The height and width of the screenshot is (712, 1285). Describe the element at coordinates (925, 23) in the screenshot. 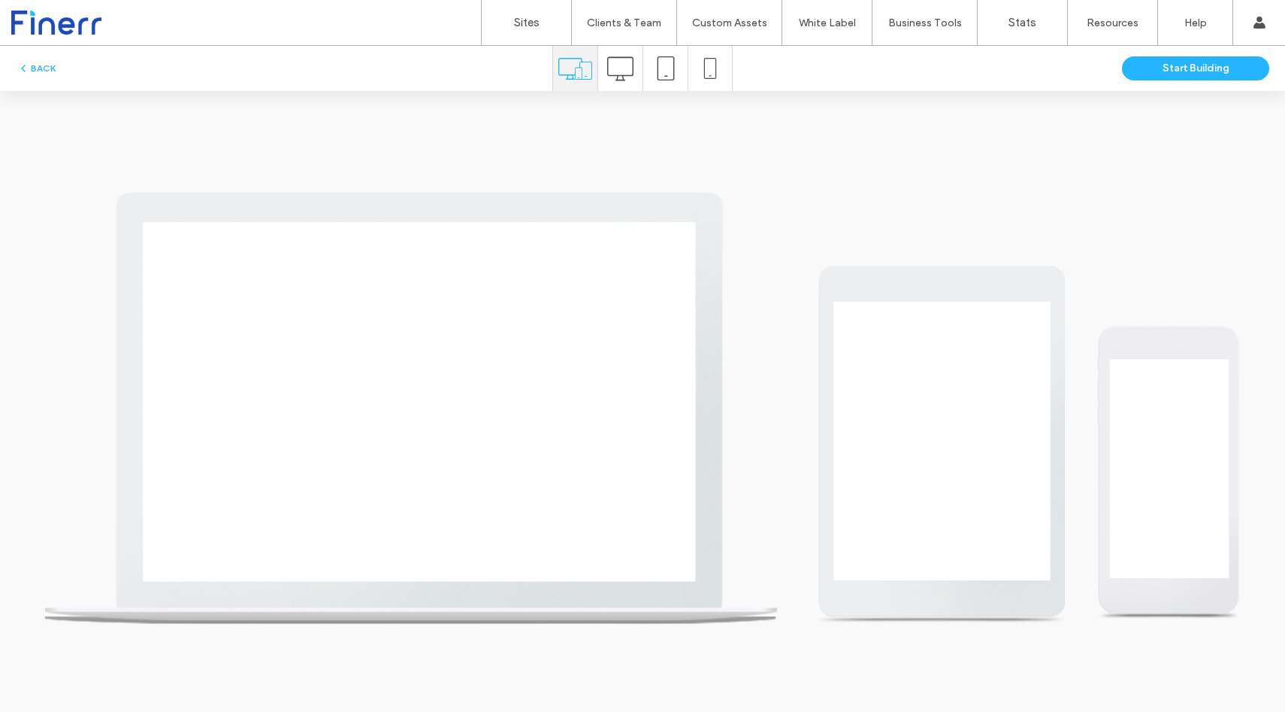

I see `label: Business Tools` at that location.